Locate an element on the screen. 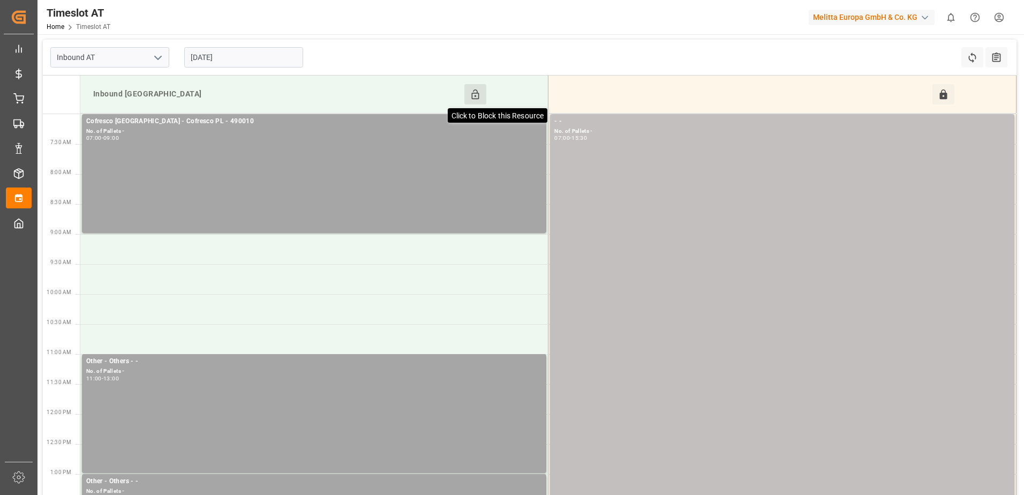 The image size is (1024, 495). span: 12:30 PM is located at coordinates (59, 442).